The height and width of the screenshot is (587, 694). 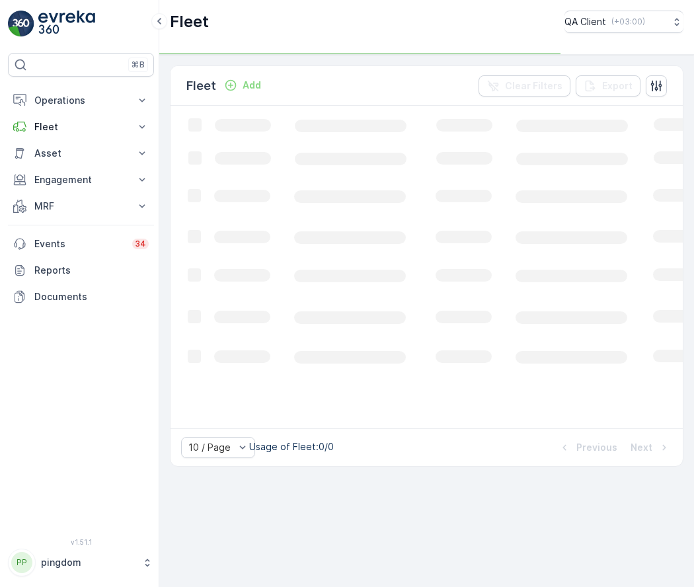 What do you see at coordinates (91, 270) in the screenshot?
I see `p: Reports` at bounding box center [91, 270].